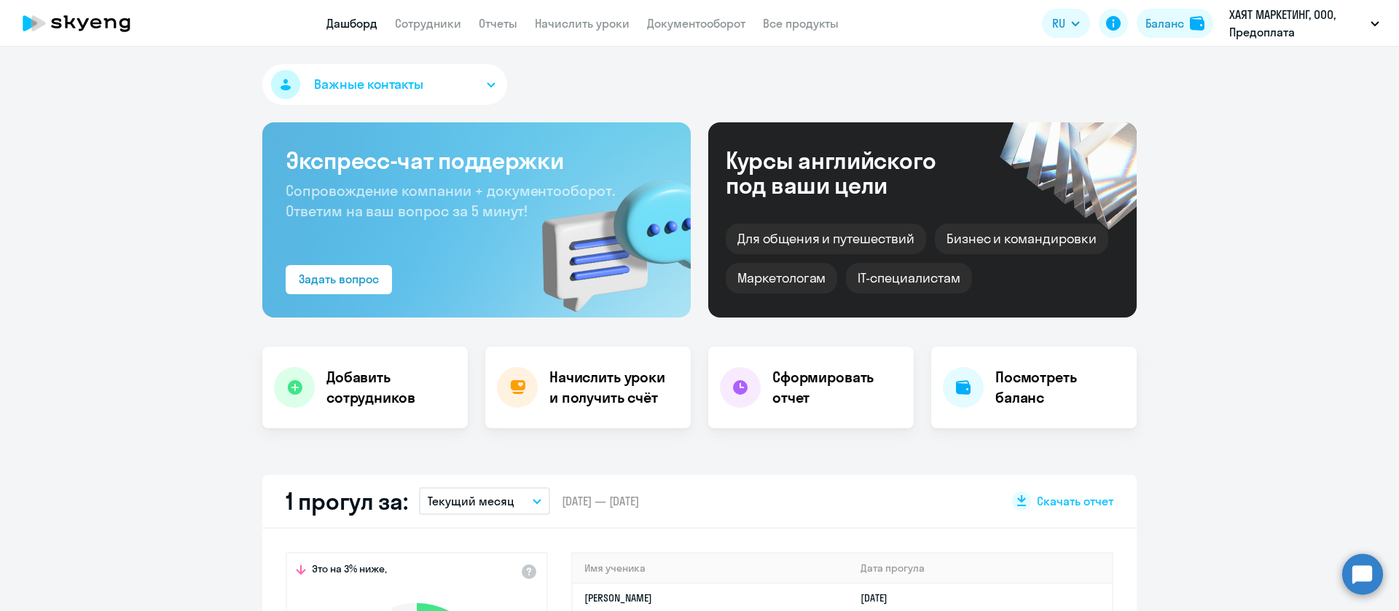 Image resolution: width=1399 pixels, height=611 pixels. Describe the element at coordinates (1066, 23) in the screenshot. I see `button: RU` at that location.